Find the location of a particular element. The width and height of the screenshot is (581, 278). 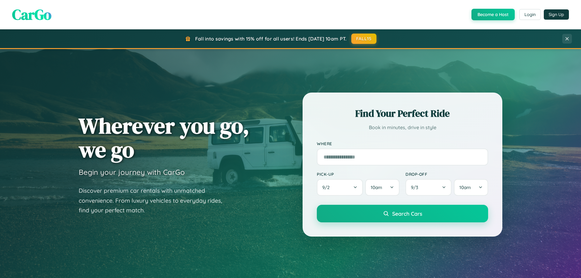

label: Pick-up is located at coordinates (358, 174).